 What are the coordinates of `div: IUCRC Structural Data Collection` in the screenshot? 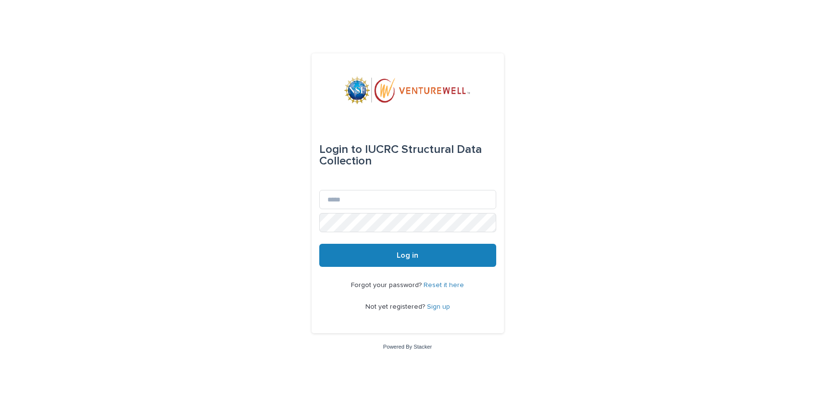 It's located at (408, 155).